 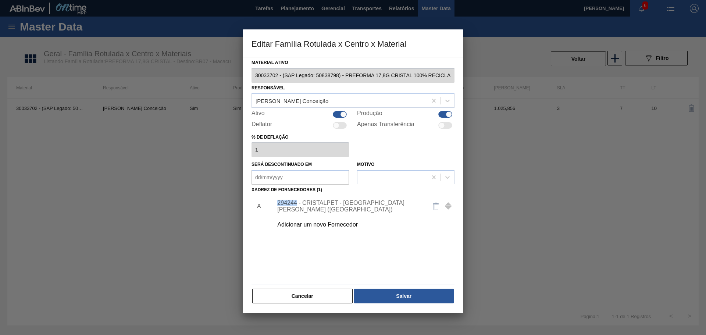 What do you see at coordinates (300, 137) in the screenshot?
I see `label: % de deflação` at bounding box center [300, 137].